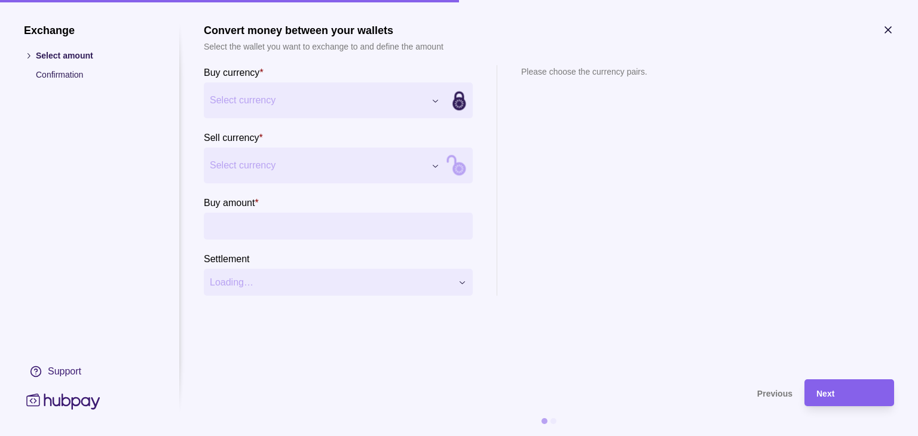 This screenshot has width=918, height=436. Describe the element at coordinates (229, 203) in the screenshot. I see `p: Buy amount` at that location.